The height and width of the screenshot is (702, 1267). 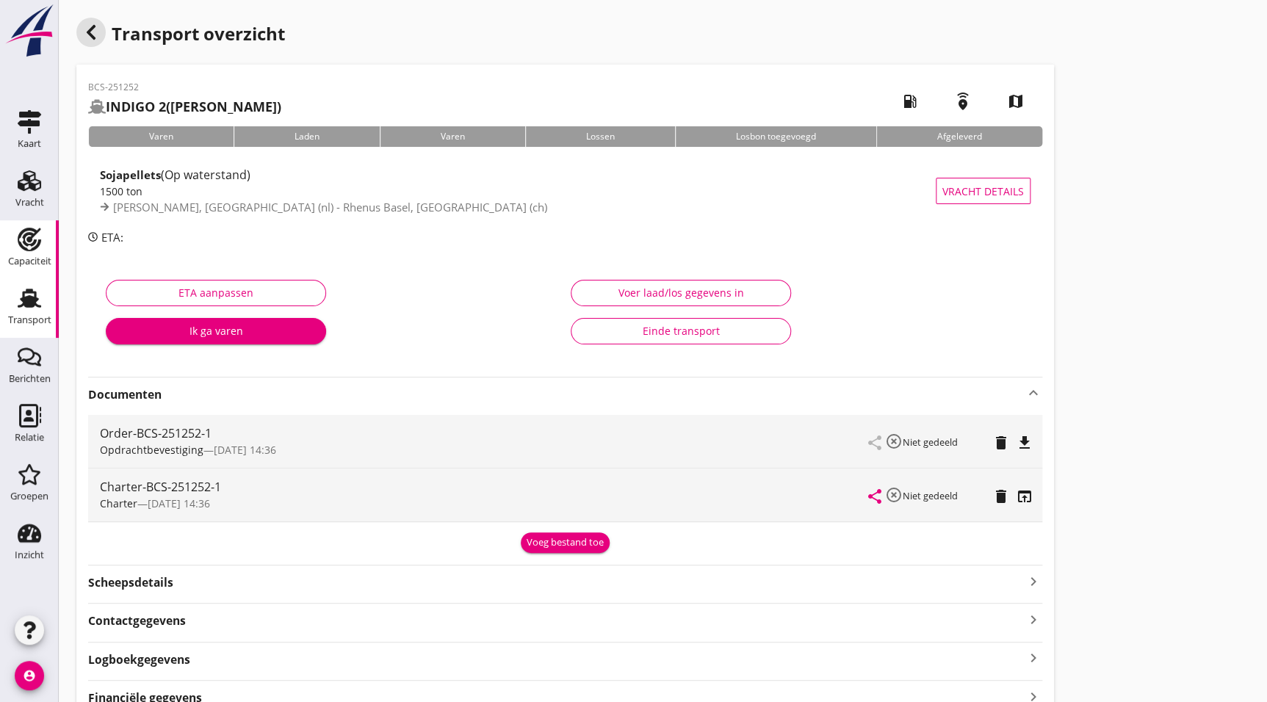 I want to click on div: Berichten, so click(x=29, y=378).